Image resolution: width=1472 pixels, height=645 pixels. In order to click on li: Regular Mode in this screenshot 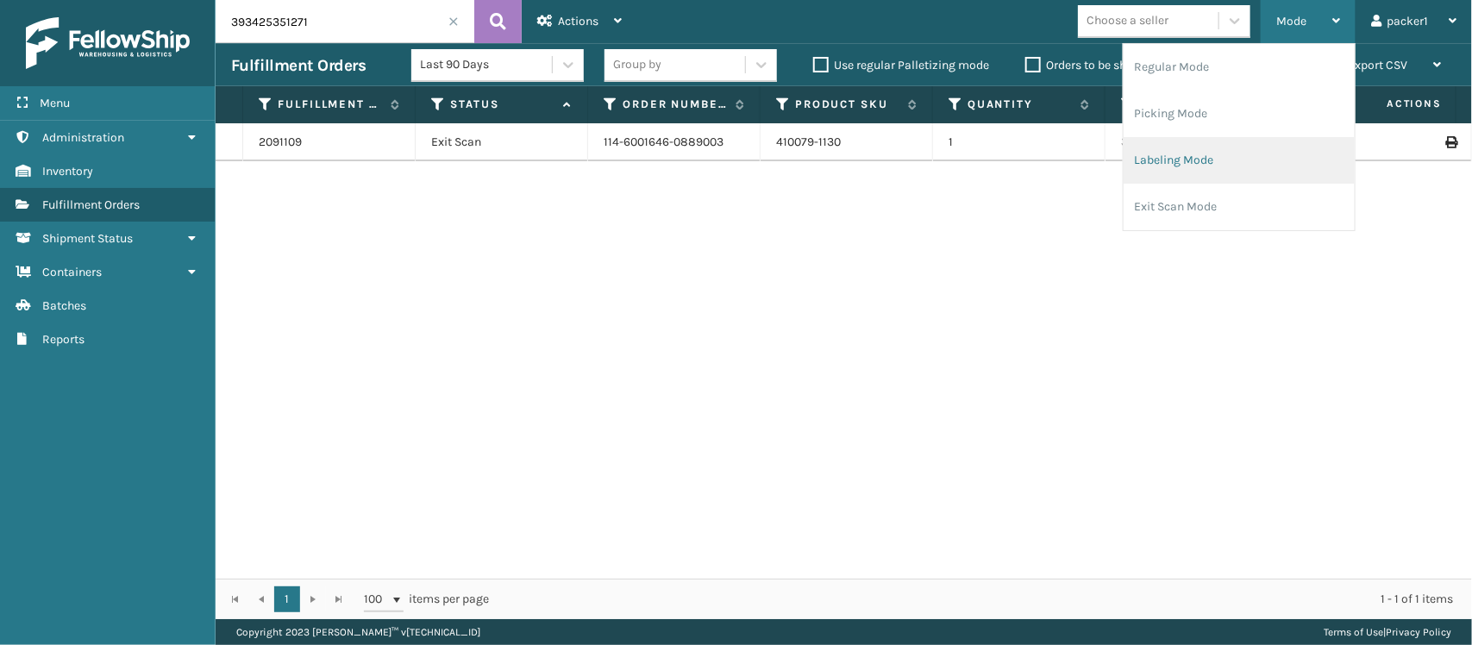, I will do `click(1239, 67)`.